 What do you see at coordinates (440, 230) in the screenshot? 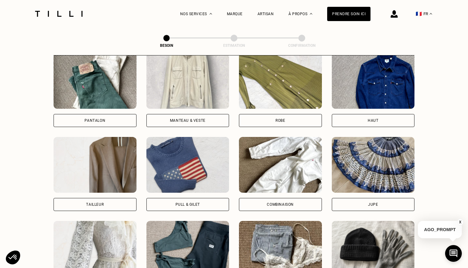
I see `p: AGO_PROMPT` at bounding box center [440, 230].